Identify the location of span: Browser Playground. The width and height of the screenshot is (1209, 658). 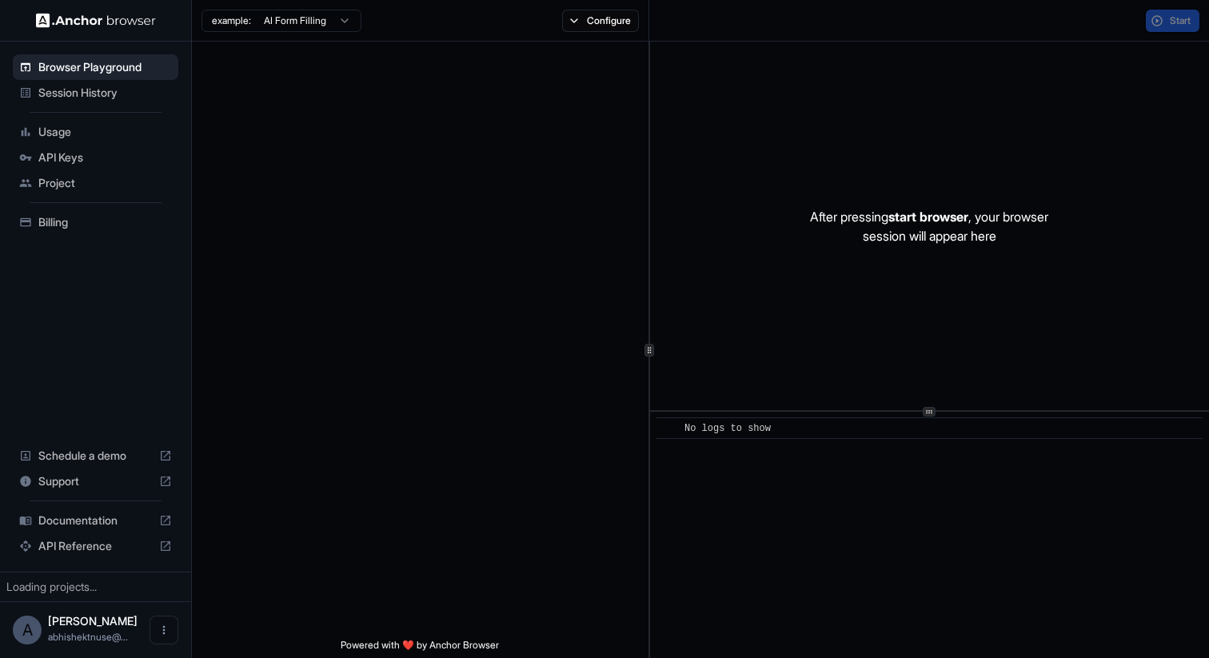
(105, 67).